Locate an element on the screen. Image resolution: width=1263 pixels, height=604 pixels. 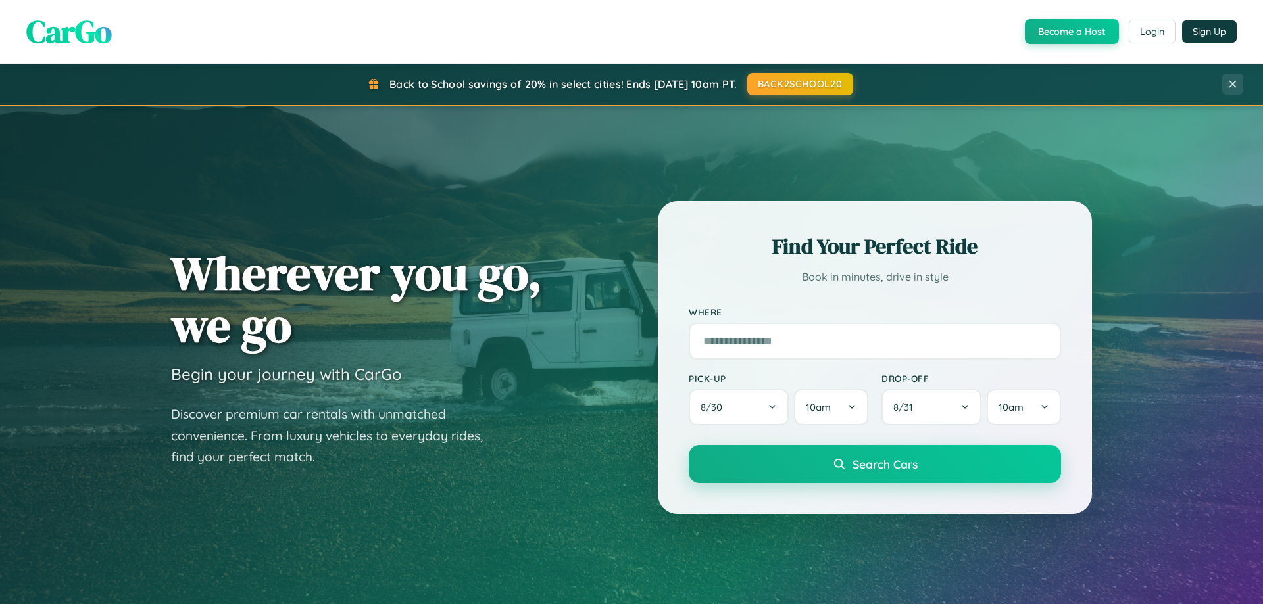
p: Book in minutes, drive in style is located at coordinates (875, 277).